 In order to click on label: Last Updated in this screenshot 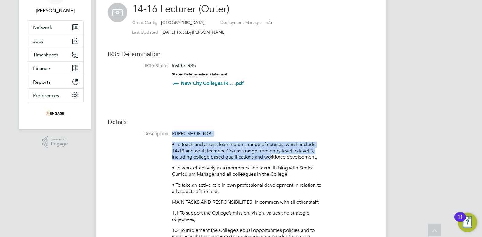, I will do `click(145, 32)`.